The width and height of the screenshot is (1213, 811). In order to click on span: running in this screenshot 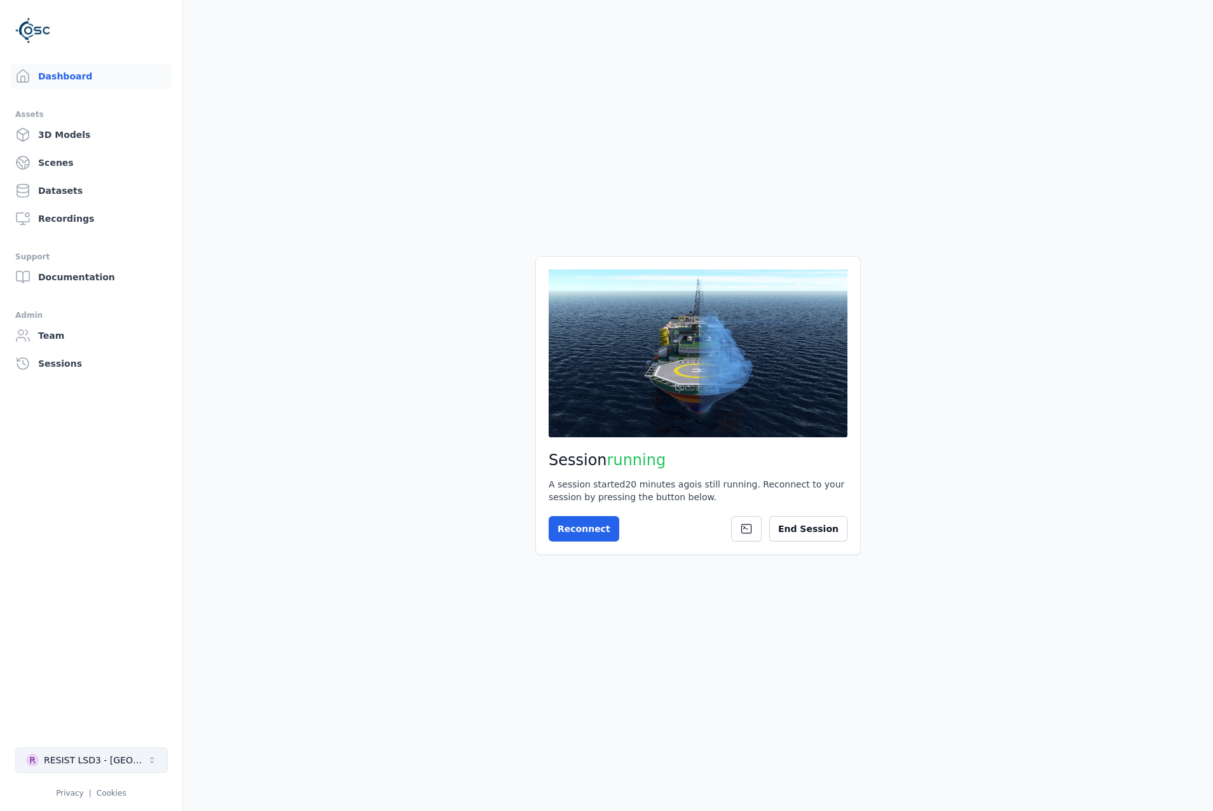, I will do `click(636, 460)`.